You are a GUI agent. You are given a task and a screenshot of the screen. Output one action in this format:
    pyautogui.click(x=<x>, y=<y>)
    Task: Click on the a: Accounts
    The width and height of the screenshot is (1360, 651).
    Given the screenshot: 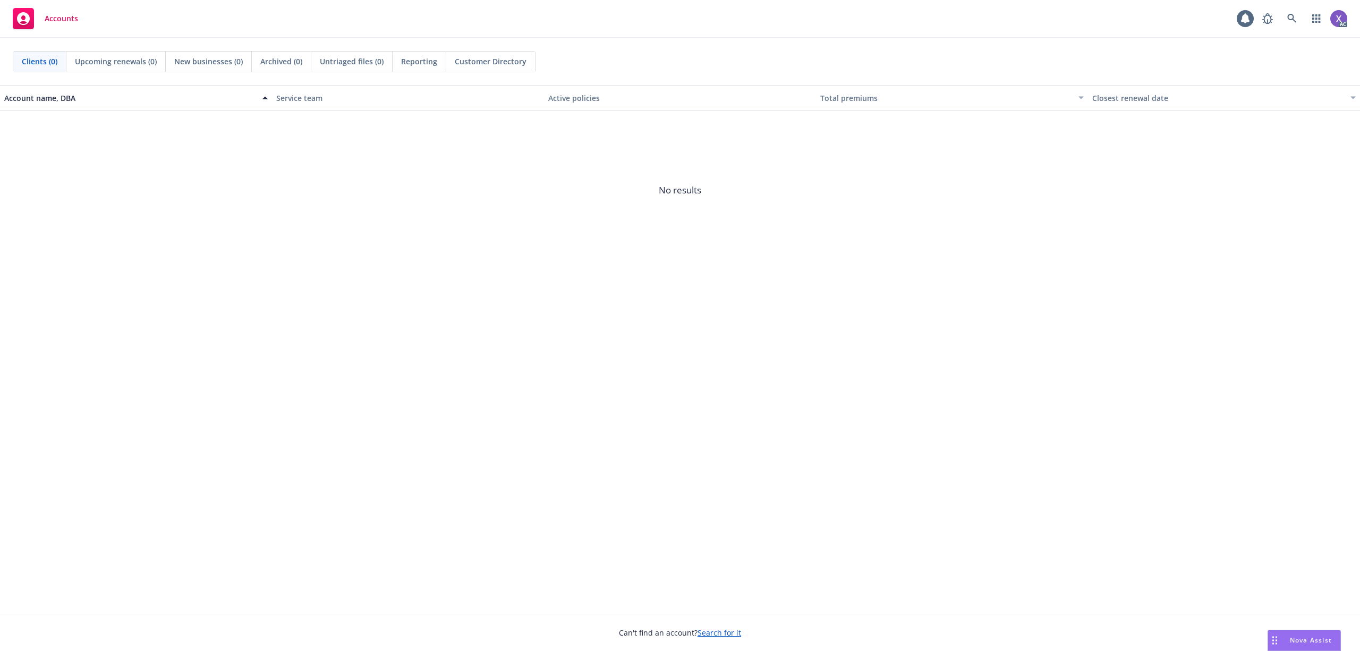 What is the action you would take?
    pyautogui.click(x=45, y=19)
    